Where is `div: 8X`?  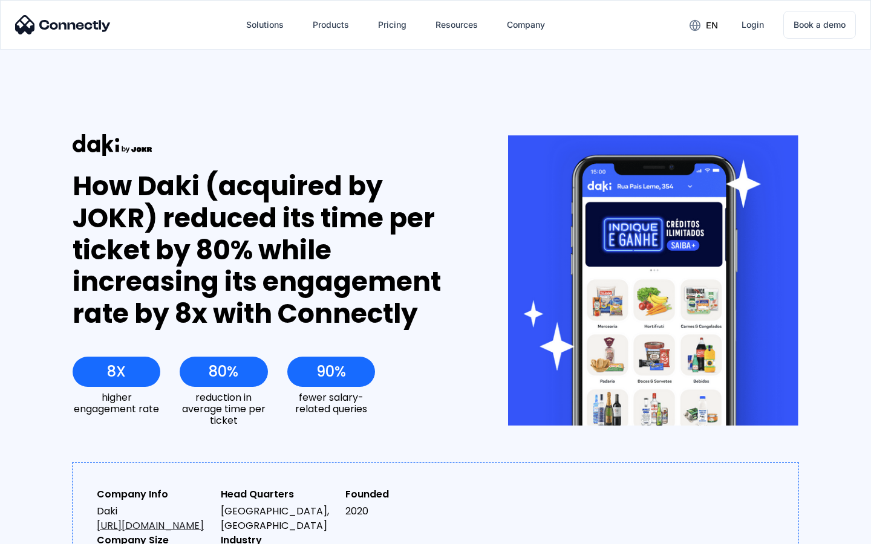 div: 8X is located at coordinates (116, 372).